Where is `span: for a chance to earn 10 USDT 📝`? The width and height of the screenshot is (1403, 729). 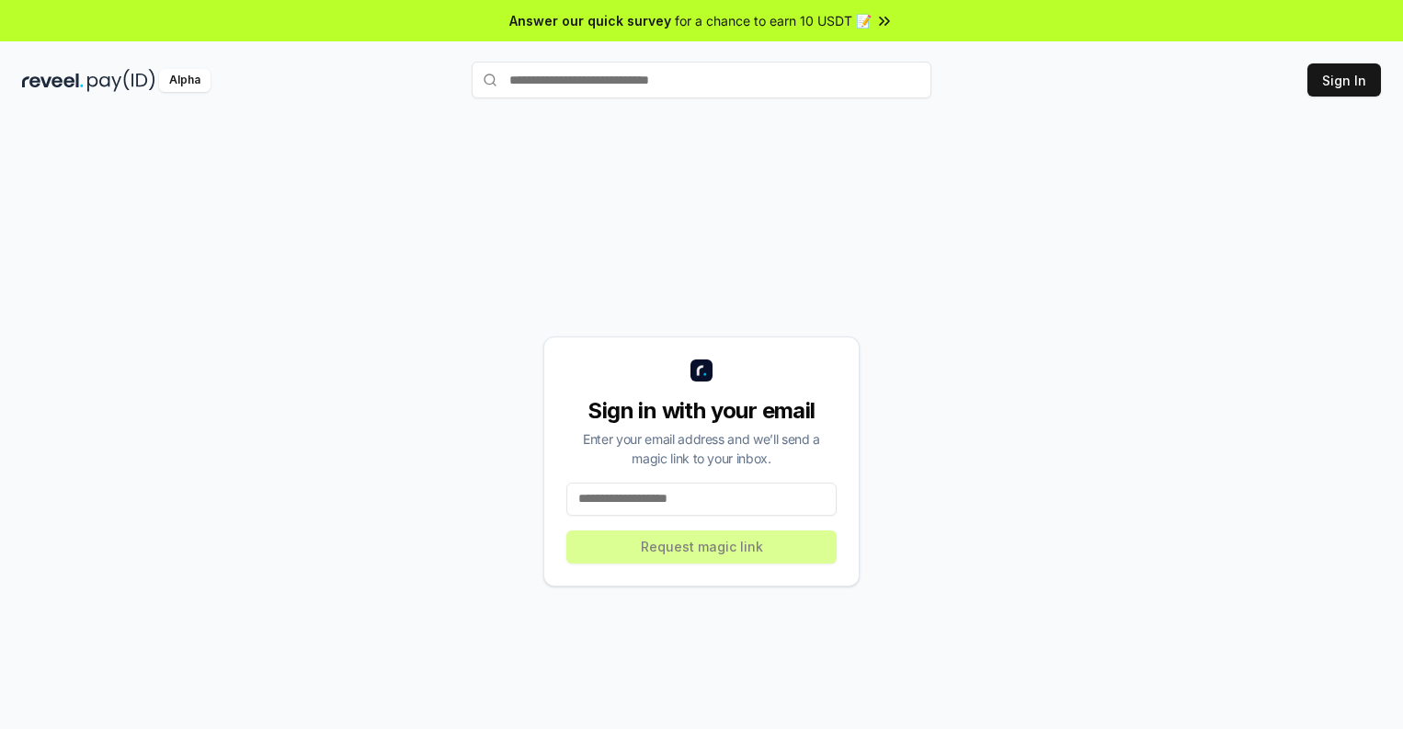
span: for a chance to earn 10 USDT 📝 is located at coordinates (773, 20).